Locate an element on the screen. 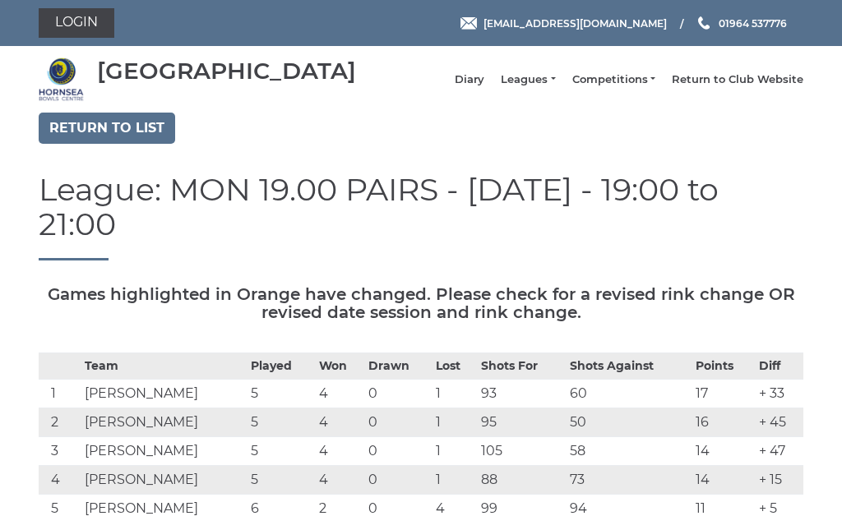 The height and width of the screenshot is (516, 842). th: Team is located at coordinates (164, 366).